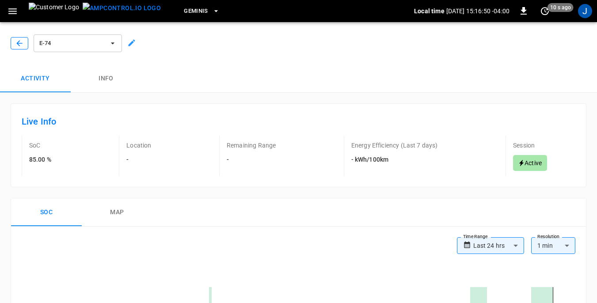 The image size is (597, 303). What do you see at coordinates (202, 11) in the screenshot?
I see `button: Geminis` at bounding box center [202, 11].